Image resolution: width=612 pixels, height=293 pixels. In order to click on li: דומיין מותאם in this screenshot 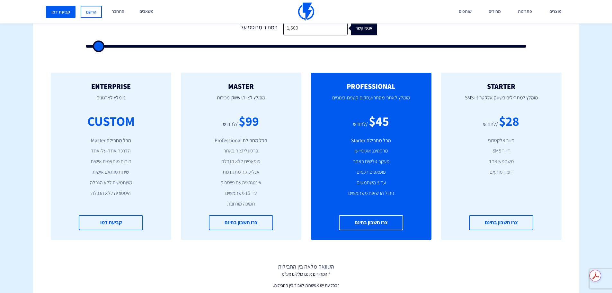, I will do `click(501, 172)`.